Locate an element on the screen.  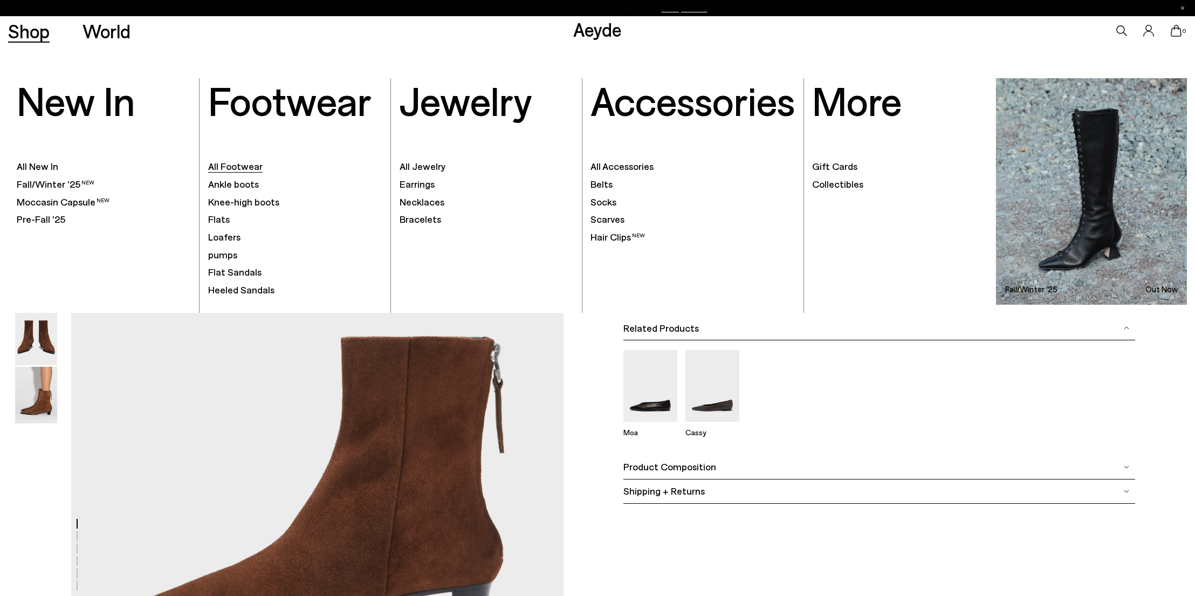
font: All Accessories is located at coordinates (622, 166).